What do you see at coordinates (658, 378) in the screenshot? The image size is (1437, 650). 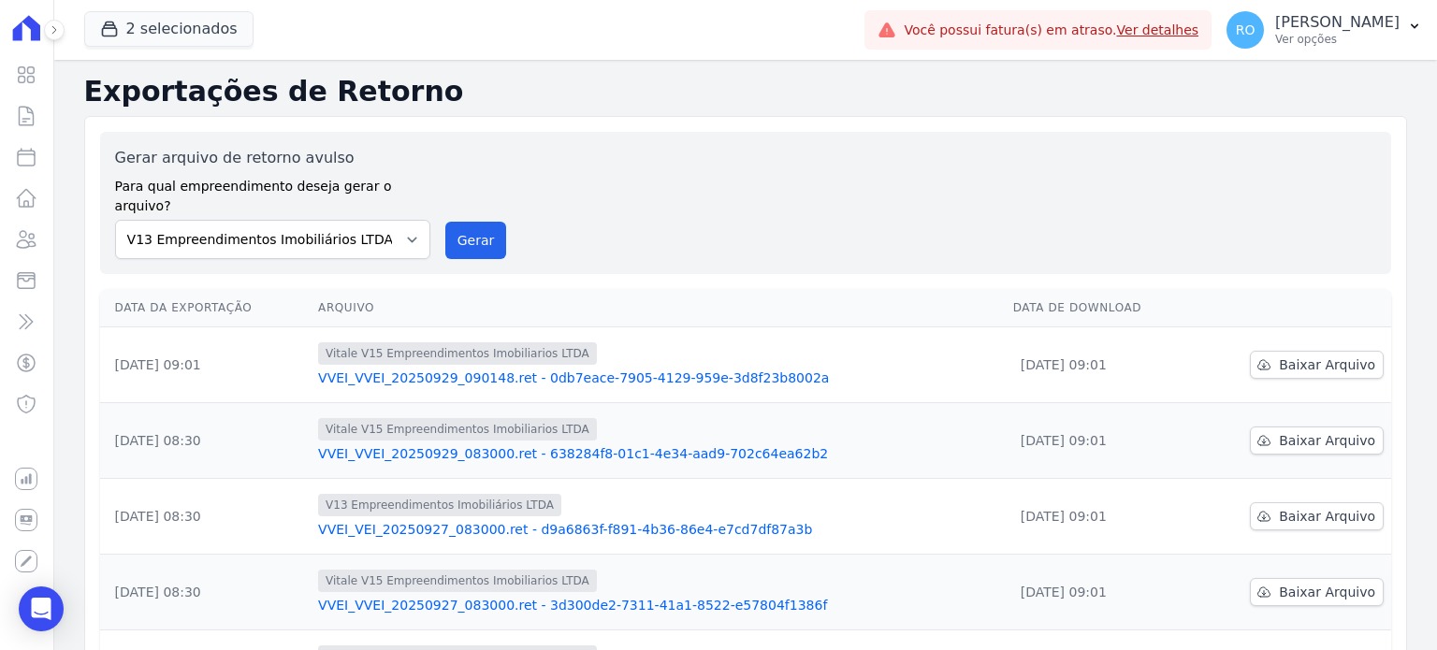 I see `a: VVEI_VVEI_20250929_090148.ret - 0db7eace-7905-4129-959e-3d8f23b8002a` at bounding box center [658, 378].